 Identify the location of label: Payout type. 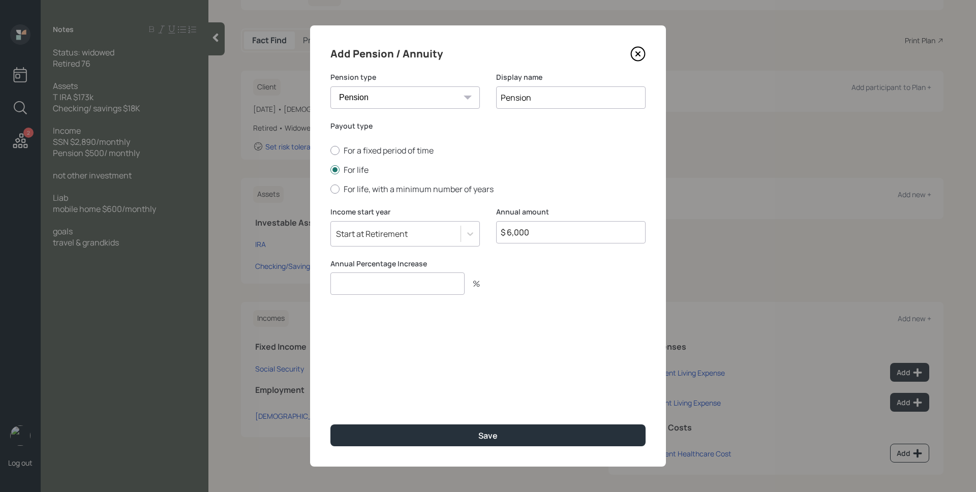
(488, 126).